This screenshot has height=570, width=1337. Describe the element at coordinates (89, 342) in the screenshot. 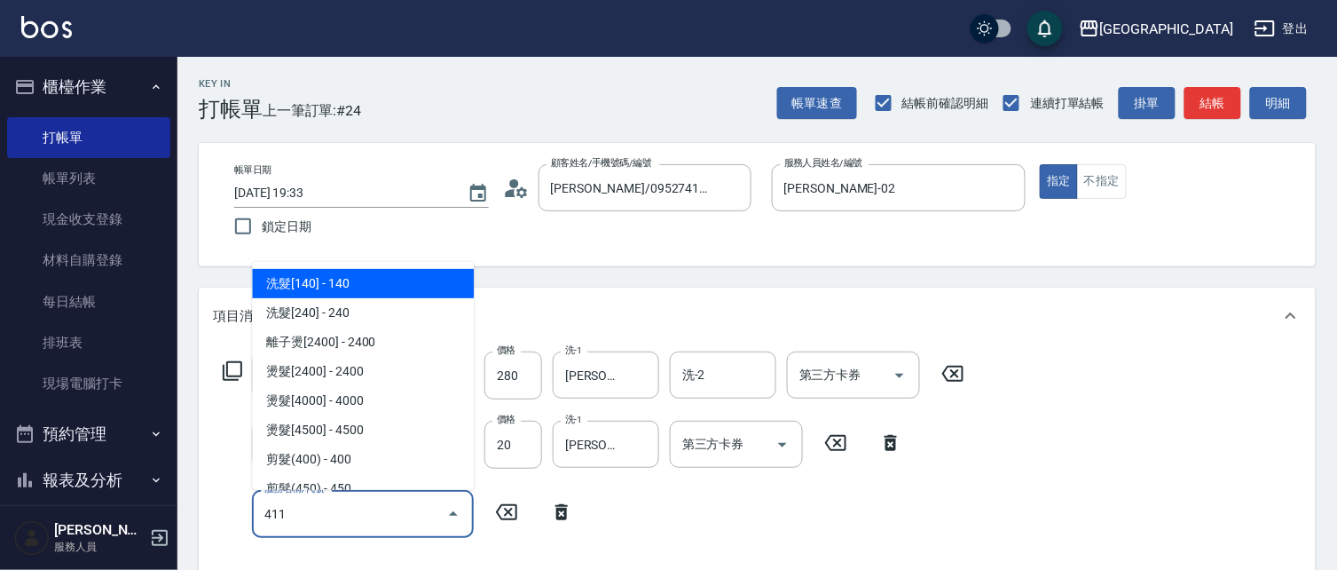

I see `a: 排班表` at that location.